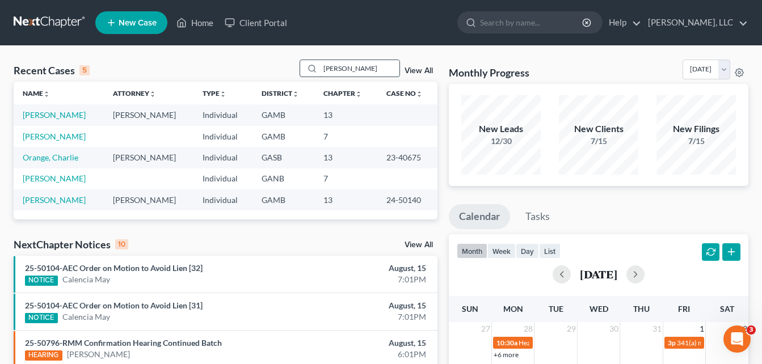 The image size is (762, 364). Describe the element at coordinates (751, 330) in the screenshot. I see `span: 3` at that location.